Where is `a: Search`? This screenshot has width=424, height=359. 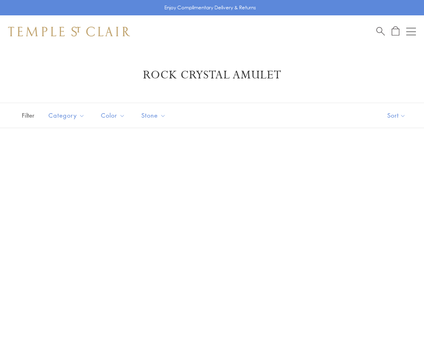 a: Search is located at coordinates (381, 31).